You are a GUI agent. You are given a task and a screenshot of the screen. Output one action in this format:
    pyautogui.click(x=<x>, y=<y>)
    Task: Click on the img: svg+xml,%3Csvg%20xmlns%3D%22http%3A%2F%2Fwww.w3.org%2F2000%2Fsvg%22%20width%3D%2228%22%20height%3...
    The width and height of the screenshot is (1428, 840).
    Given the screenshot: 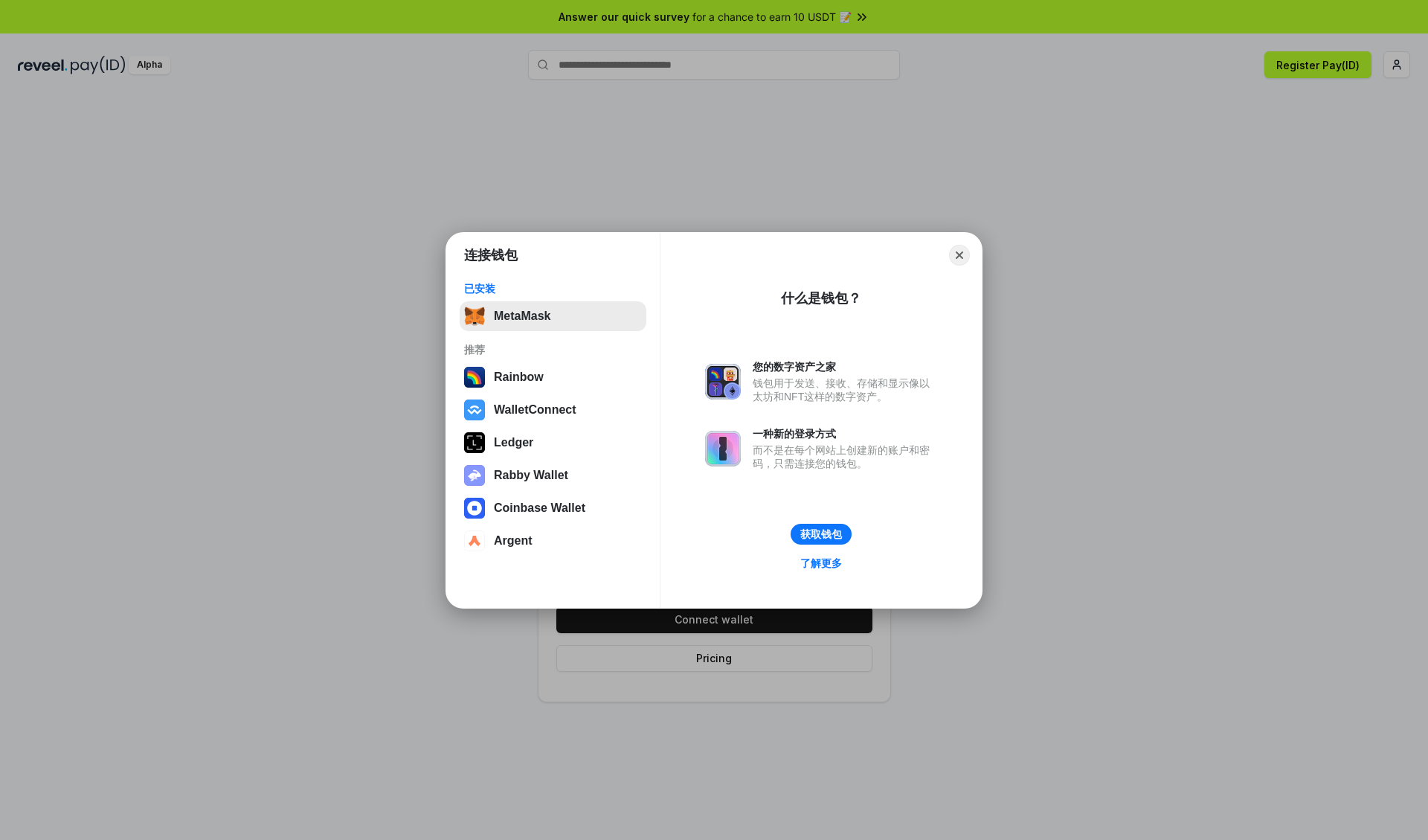 What is the action you would take?
    pyautogui.click(x=474, y=442)
    